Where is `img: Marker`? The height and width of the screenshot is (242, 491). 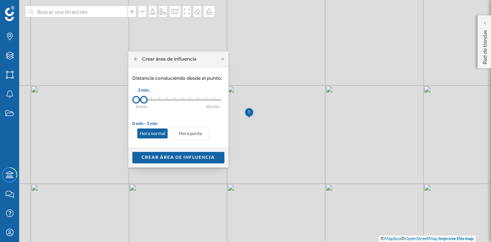 img: Marker is located at coordinates (249, 113).